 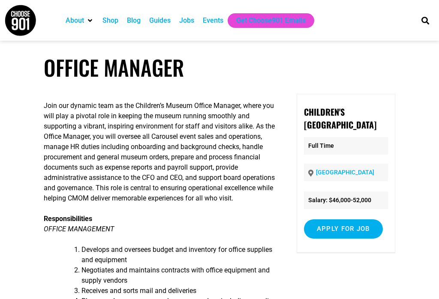 I want to click on h1: Office Manager, so click(x=219, y=67).